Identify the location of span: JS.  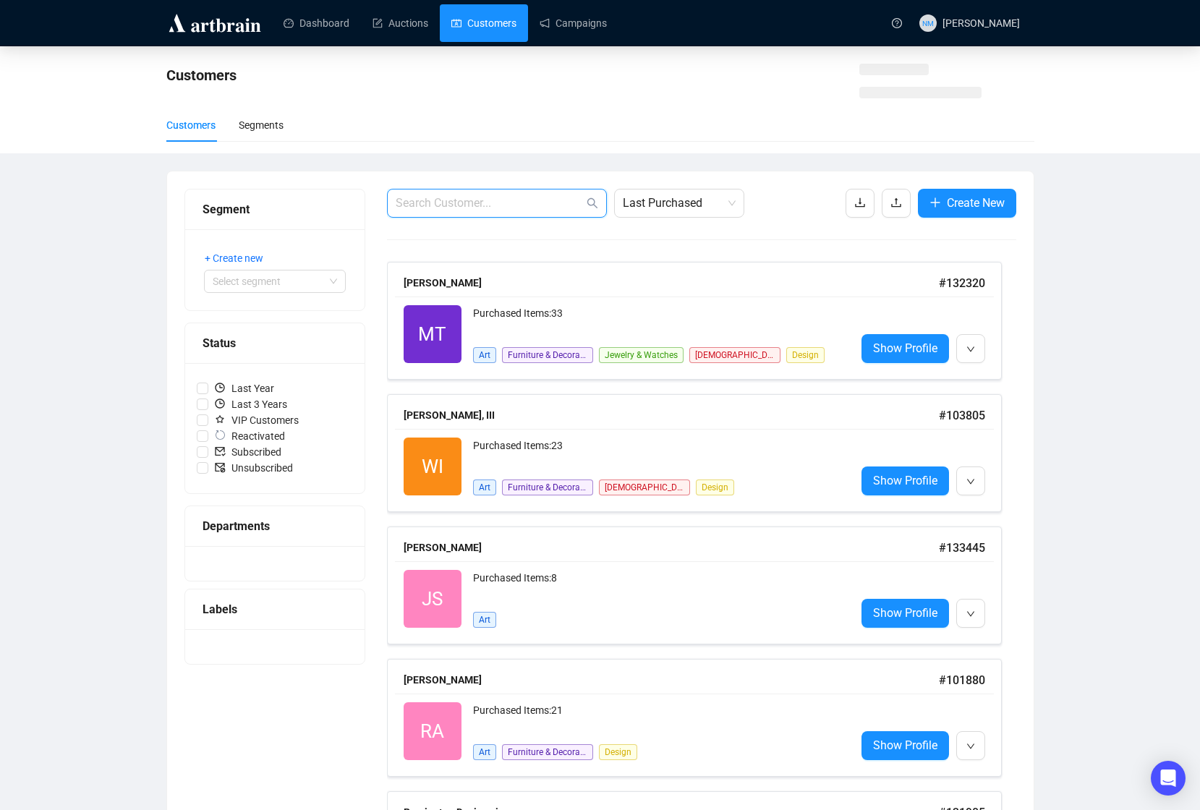
(432, 599).